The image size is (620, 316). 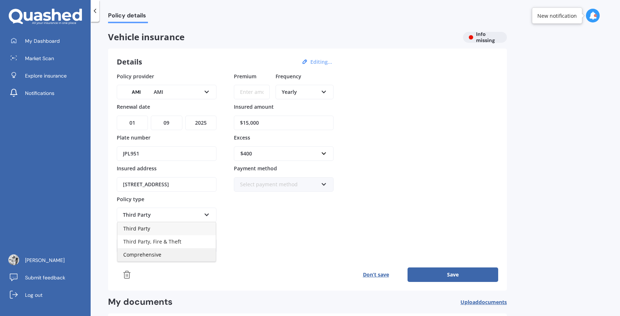 What do you see at coordinates (137, 228) in the screenshot?
I see `span: Third Party` at bounding box center [137, 228].